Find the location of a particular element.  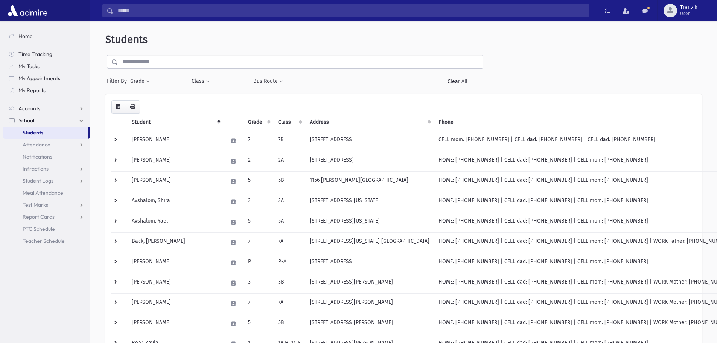

a: Time Tracking is located at coordinates (46, 54).